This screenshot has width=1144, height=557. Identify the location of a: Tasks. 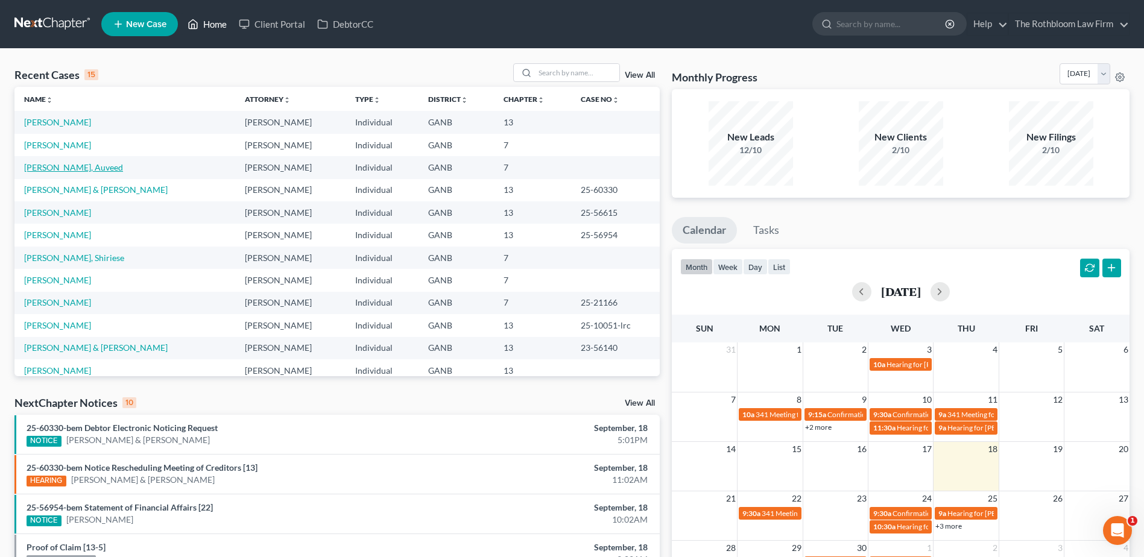
(766, 230).